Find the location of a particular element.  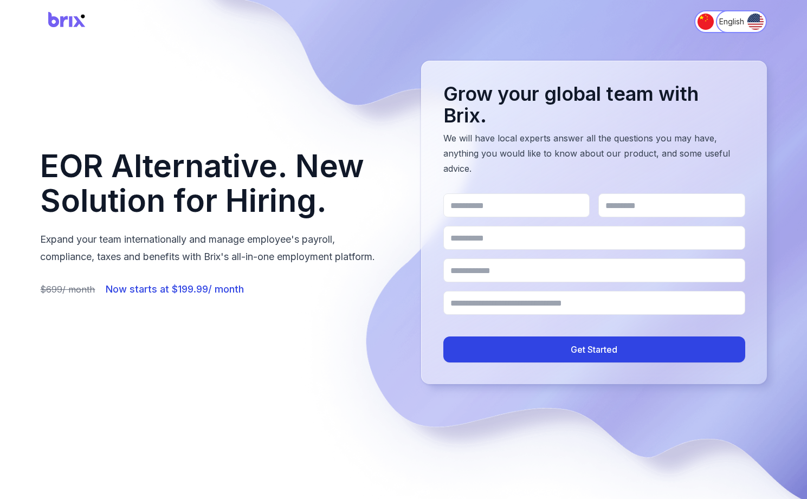

h1: EOR Alternative. New Solution for Hiring. is located at coordinates (213, 184).